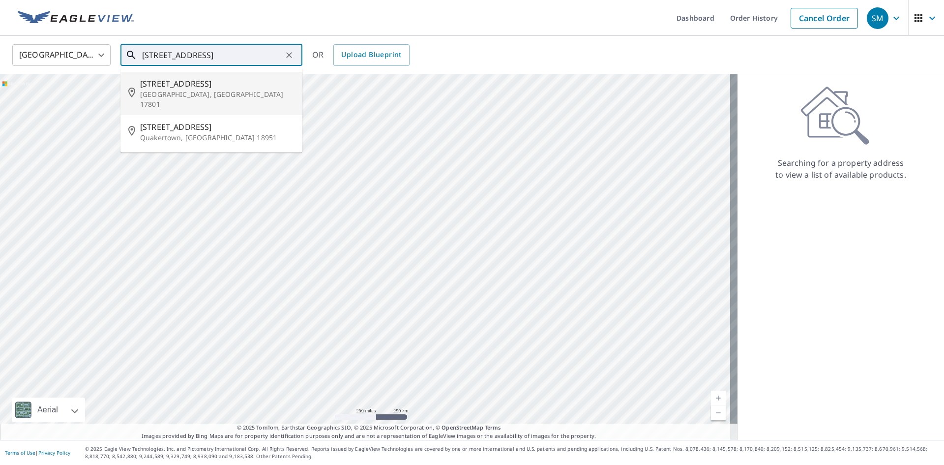 Image resolution: width=944 pixels, height=465 pixels. Describe the element at coordinates (20, 452) in the screenshot. I see `a: Terms of Use` at that location.